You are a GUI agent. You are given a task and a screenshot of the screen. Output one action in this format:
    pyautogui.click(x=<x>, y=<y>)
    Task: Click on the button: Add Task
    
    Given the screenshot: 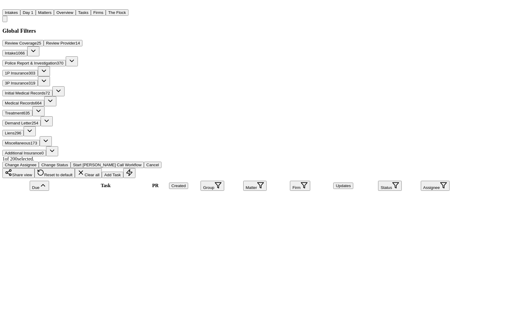 What is the action you would take?
    pyautogui.click(x=112, y=175)
    